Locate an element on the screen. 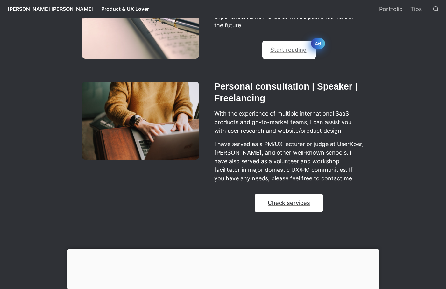  p: With the experience of multiple international SaaS products and go-to-market teams, I can assist ... is located at coordinates (289, 122).